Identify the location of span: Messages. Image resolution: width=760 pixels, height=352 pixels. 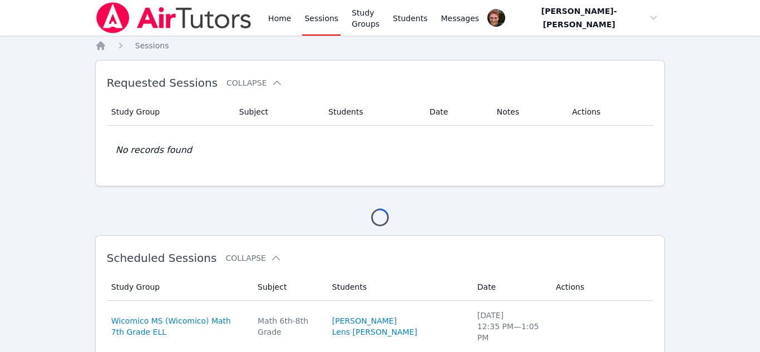
(460, 18).